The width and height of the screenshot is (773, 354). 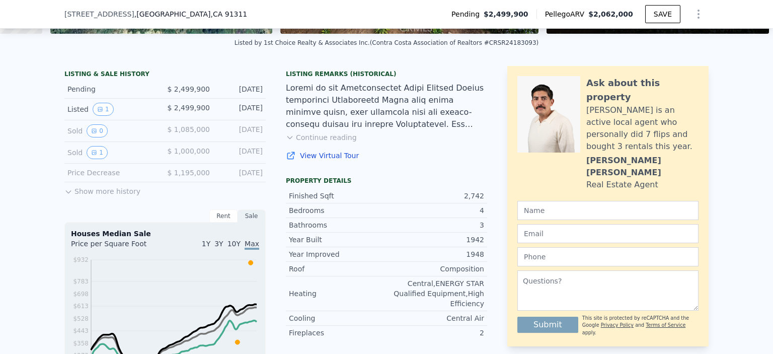 I want to click on span: Max, so click(x=252, y=244).